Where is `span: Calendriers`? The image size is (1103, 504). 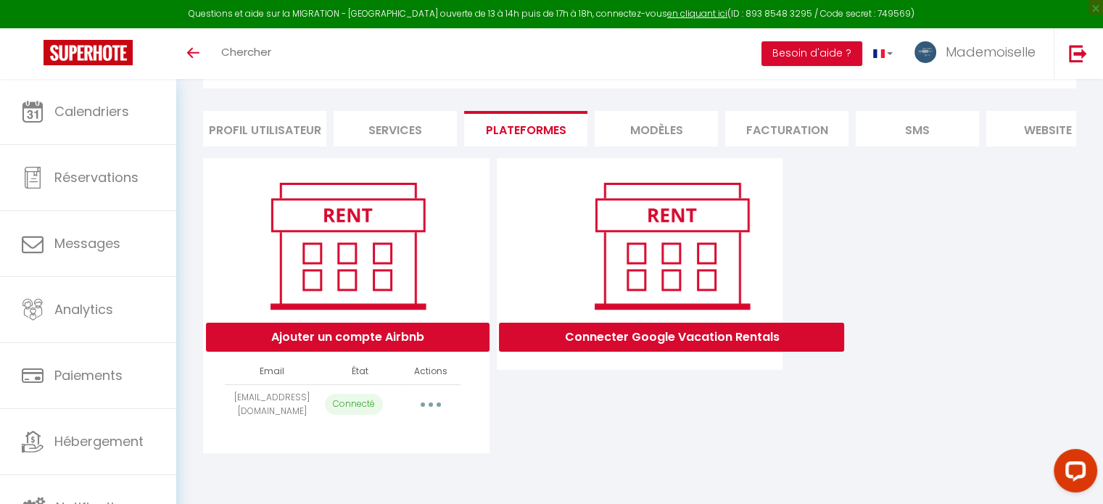 span: Calendriers is located at coordinates (91, 111).